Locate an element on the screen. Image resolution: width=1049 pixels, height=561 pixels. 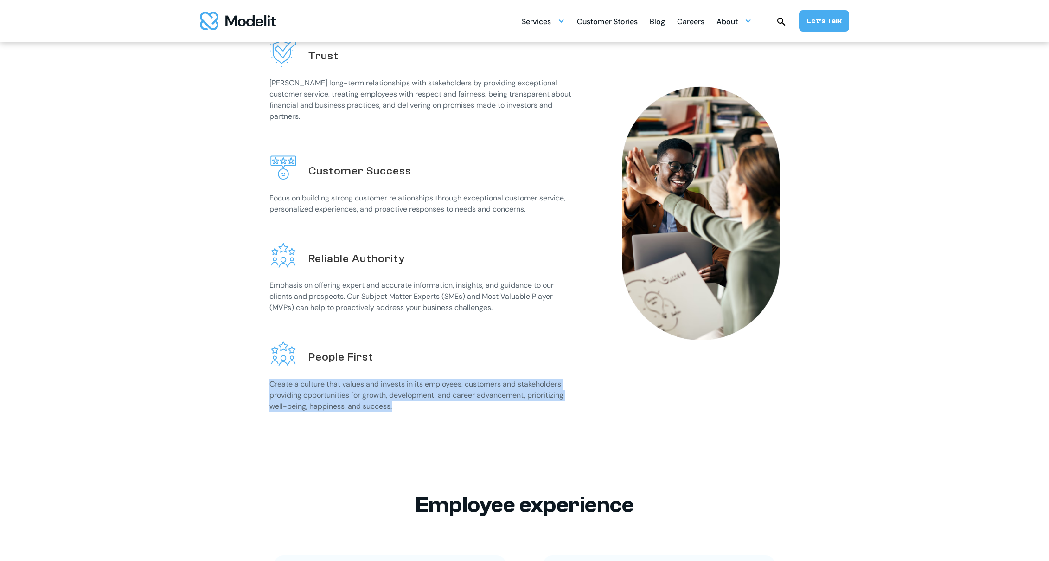
h2: Customer Success is located at coordinates (360, 171).